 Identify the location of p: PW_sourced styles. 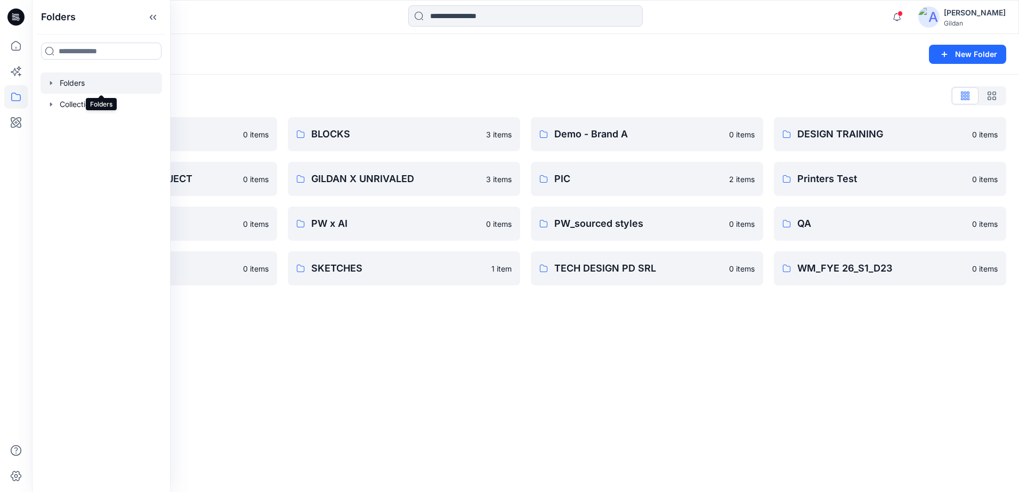
(639, 224).